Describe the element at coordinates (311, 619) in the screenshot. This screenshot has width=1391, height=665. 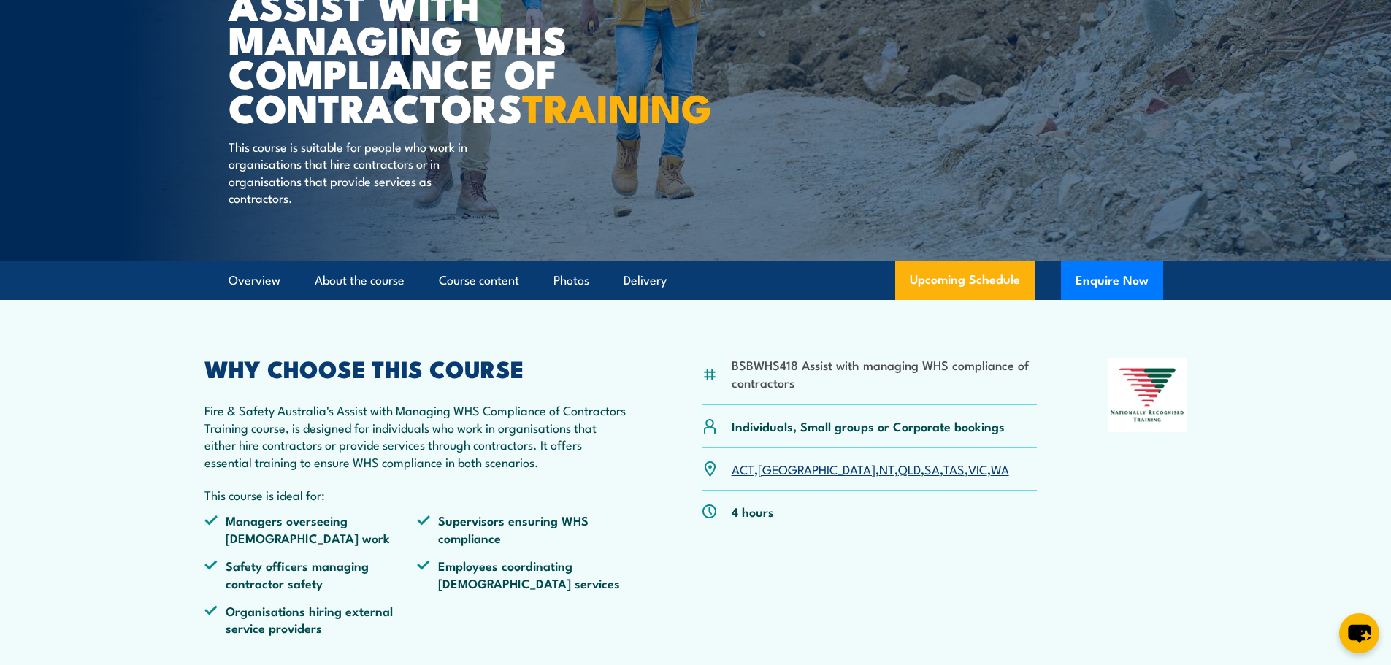
I see `li: Organisations hiring external service providers` at that location.